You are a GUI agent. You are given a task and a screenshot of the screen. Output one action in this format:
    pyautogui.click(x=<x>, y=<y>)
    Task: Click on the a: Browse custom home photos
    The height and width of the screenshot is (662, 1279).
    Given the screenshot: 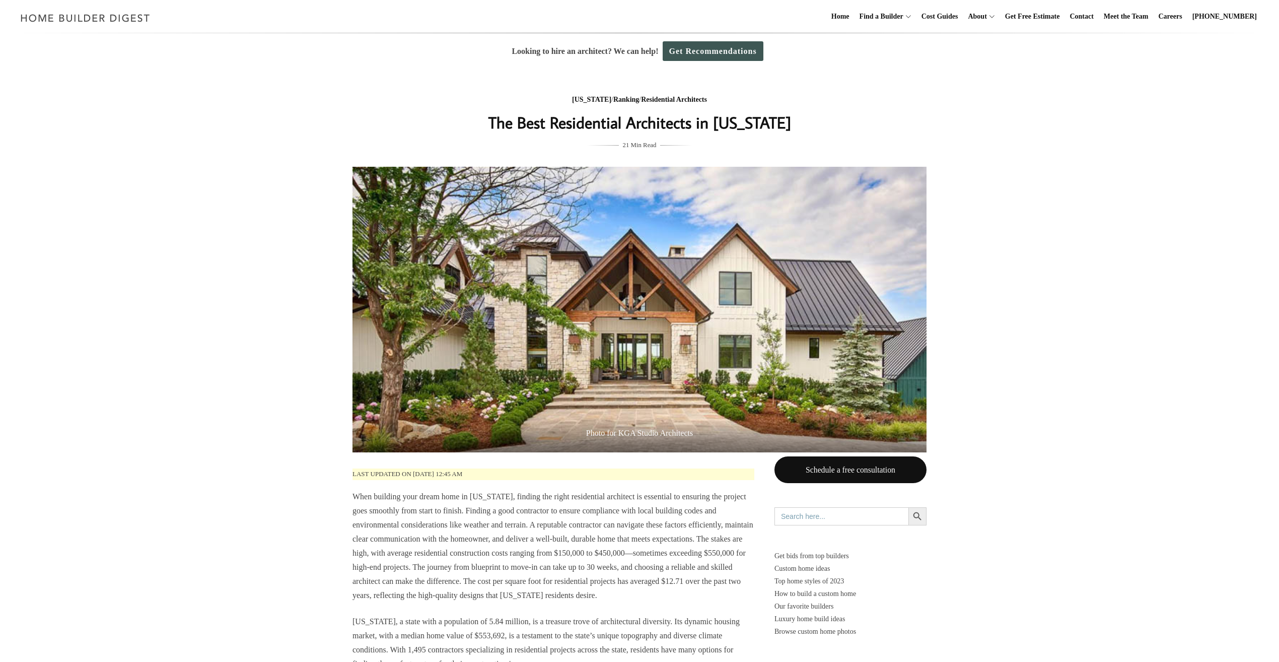 What is the action you would take?
    pyautogui.click(x=850, y=631)
    